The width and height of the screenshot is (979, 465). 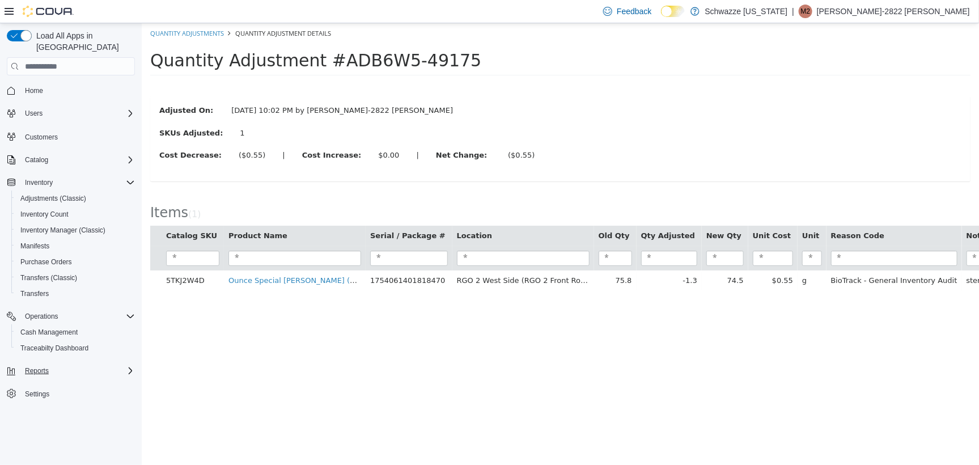 What do you see at coordinates (75, 262) in the screenshot?
I see `button: Purchase Orders` at bounding box center [75, 262].